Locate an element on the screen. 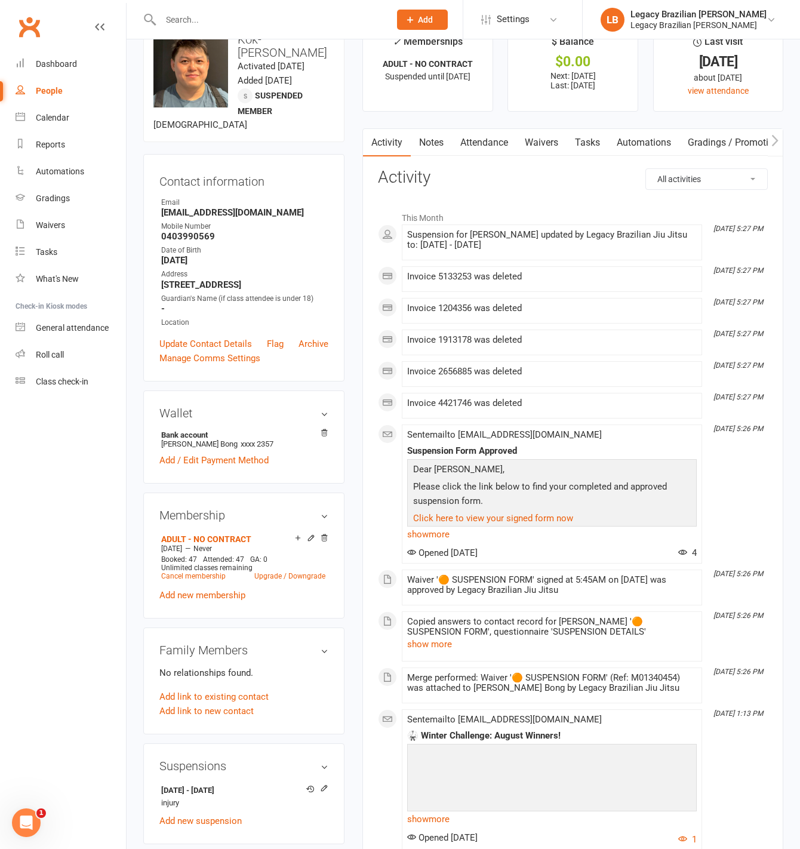  img: image1733297526.png is located at coordinates (190, 70).